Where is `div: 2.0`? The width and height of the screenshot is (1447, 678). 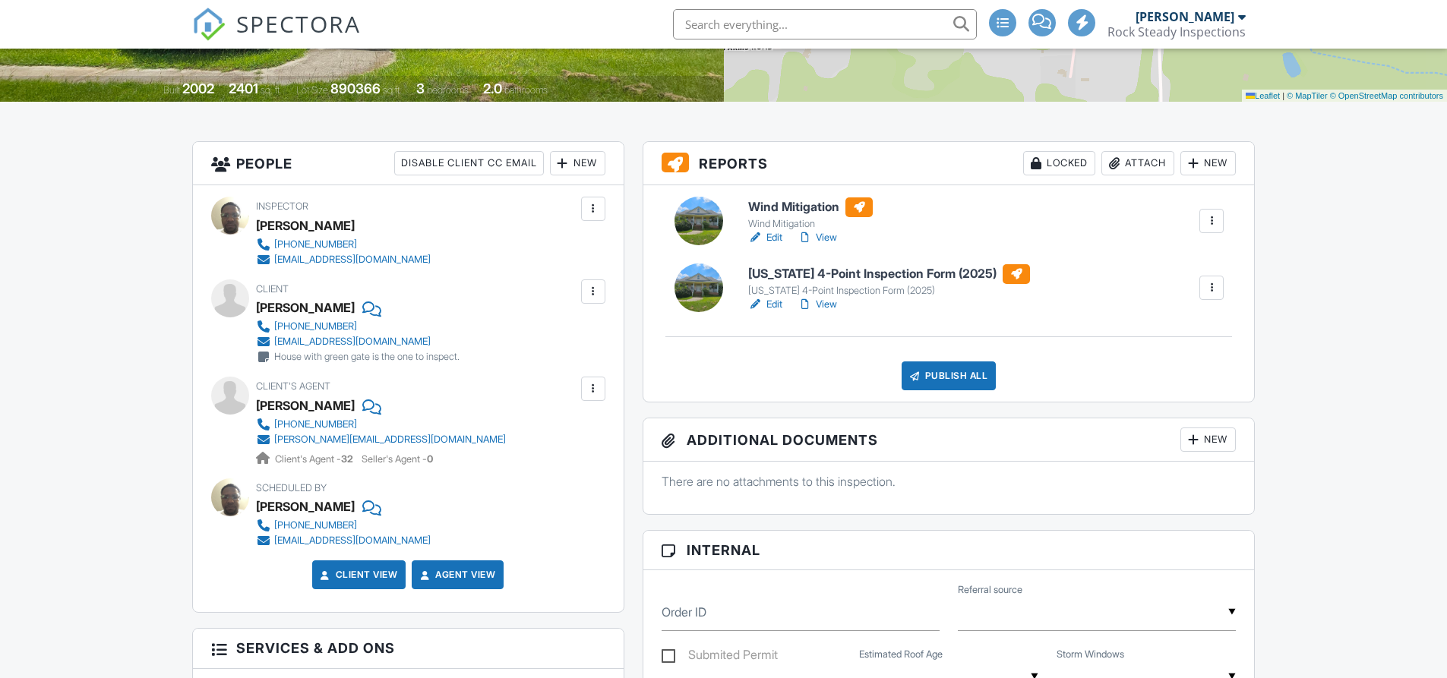
div: 2.0 is located at coordinates (492, 88).